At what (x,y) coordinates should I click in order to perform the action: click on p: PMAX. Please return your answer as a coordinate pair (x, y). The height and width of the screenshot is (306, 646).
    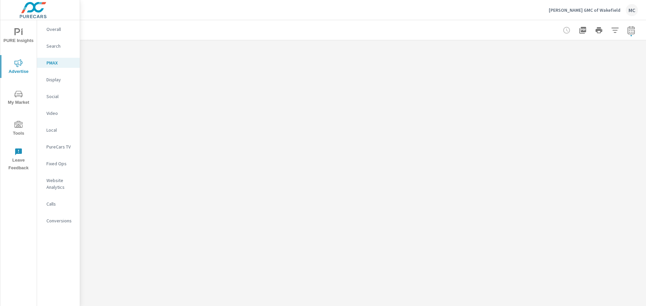
    Looking at the image, I should click on (60, 63).